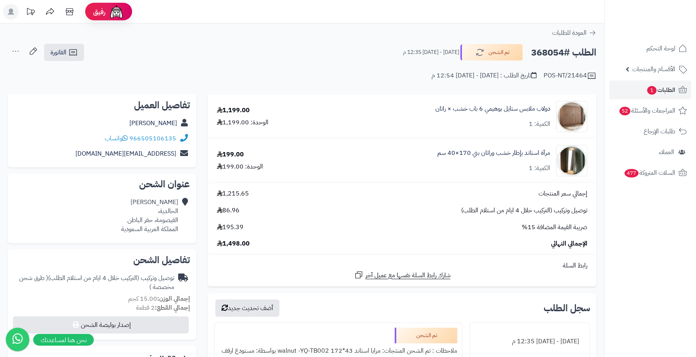  What do you see at coordinates (661, 90) in the screenshot?
I see `span: الطلبات` at bounding box center [661, 90].